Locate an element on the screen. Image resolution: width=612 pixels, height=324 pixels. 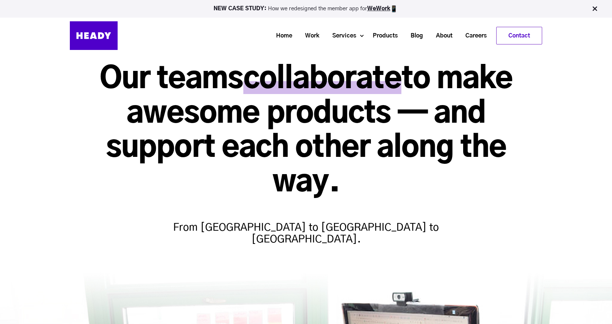
p: How we redesigned the member app for is located at coordinates (306, 9).